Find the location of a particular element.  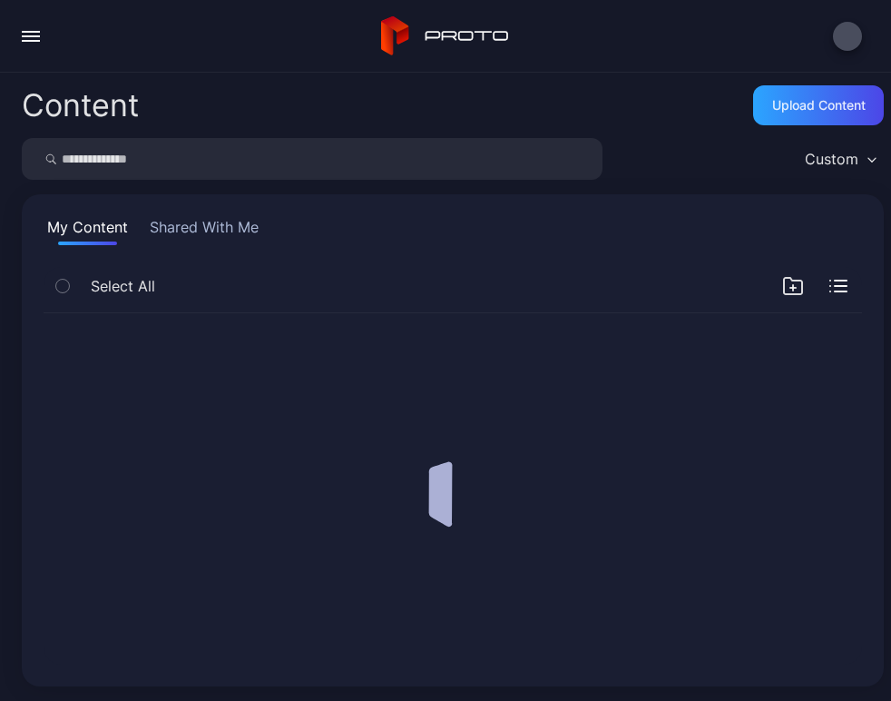

div: Custom is located at coordinates (832, 159).